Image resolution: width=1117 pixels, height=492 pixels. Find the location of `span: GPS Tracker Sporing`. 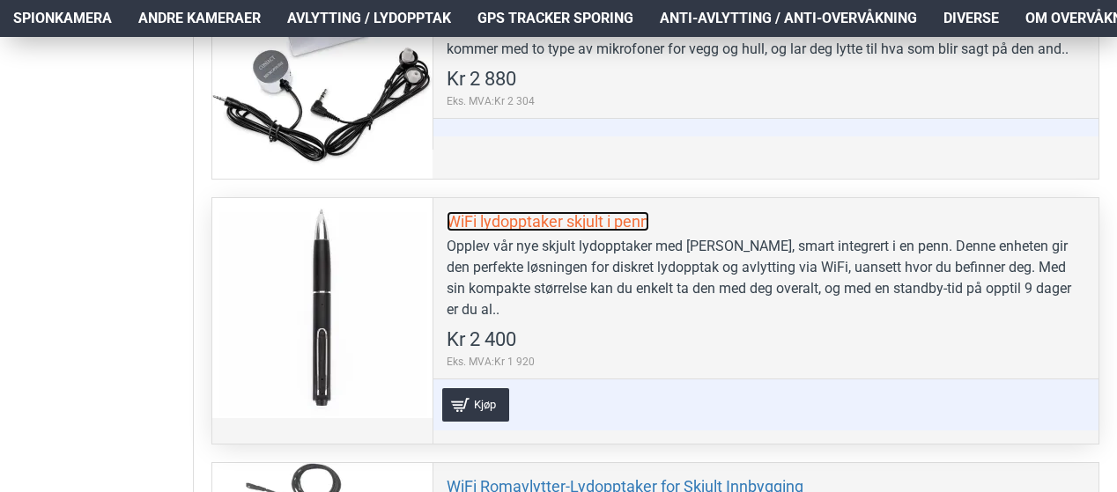

span: GPS Tracker Sporing is located at coordinates (555, 18).